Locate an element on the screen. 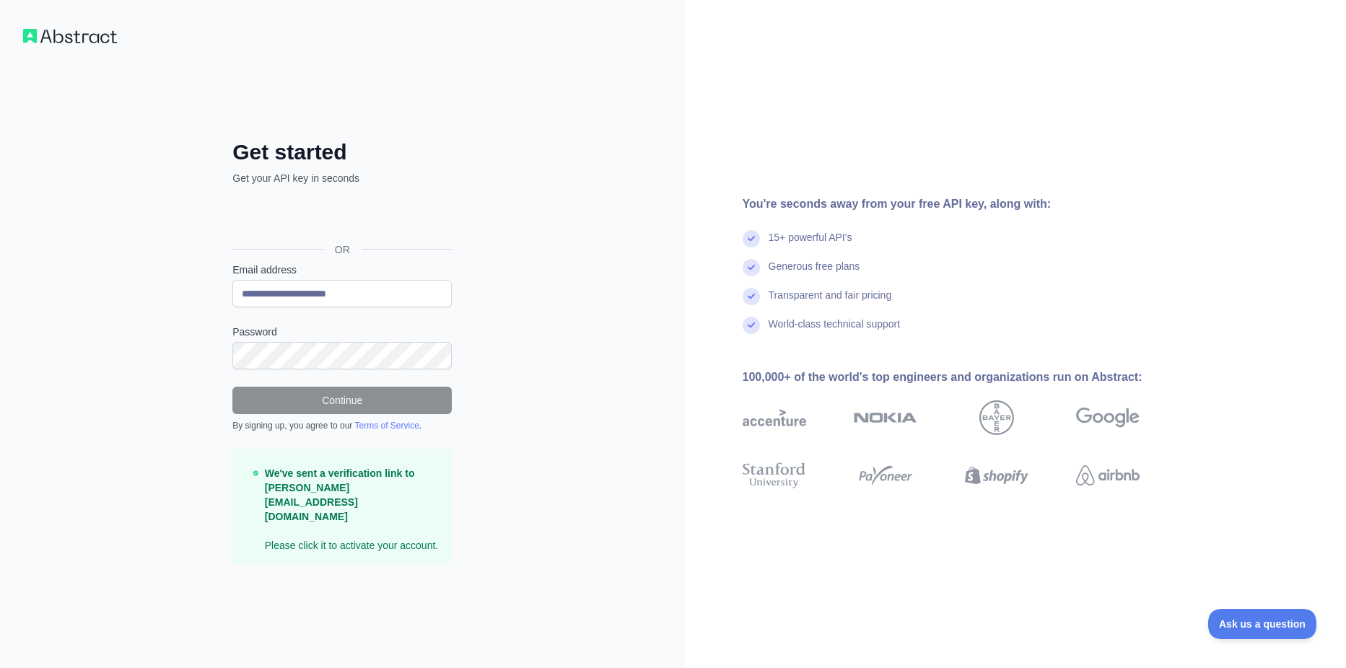  span: OR is located at coordinates (342, 250).